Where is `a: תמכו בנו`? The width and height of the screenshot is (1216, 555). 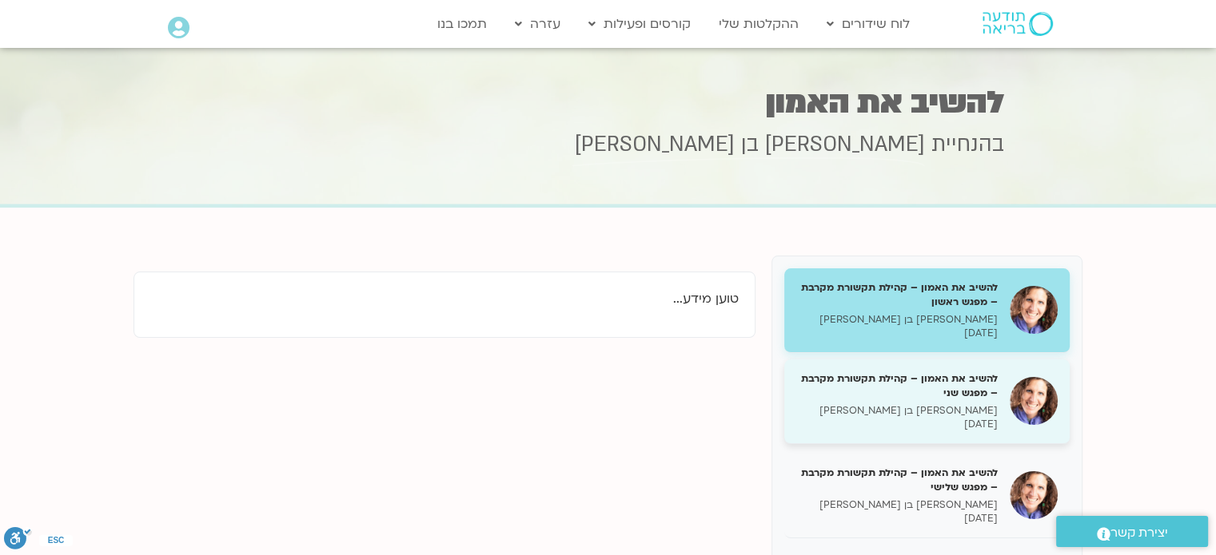 a: תמכו בנו is located at coordinates (462, 24).